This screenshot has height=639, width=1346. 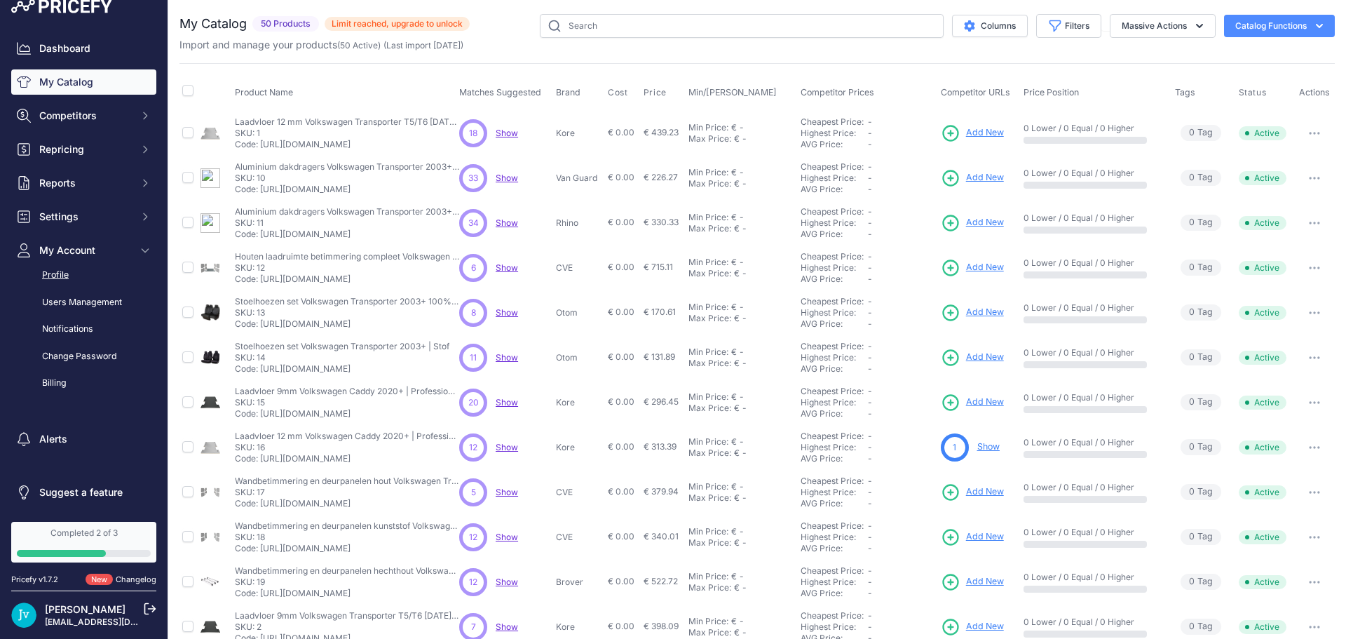 I want to click on button: Settings, so click(x=83, y=217).